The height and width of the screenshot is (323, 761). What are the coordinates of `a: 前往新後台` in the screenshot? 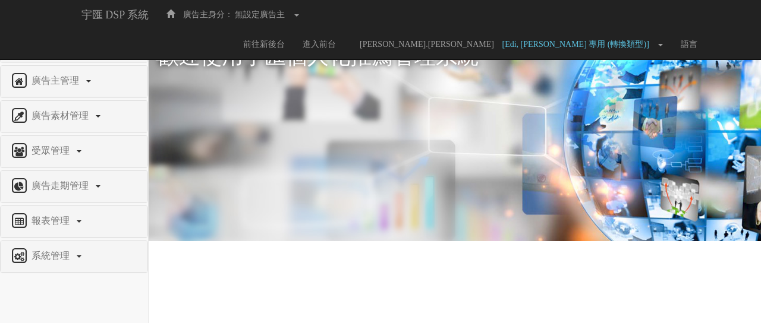 It's located at (264, 45).